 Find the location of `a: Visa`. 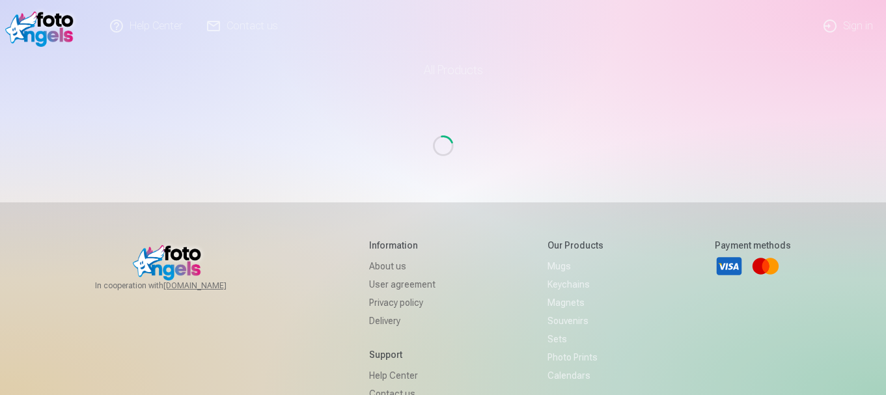

a: Visa is located at coordinates (729, 266).